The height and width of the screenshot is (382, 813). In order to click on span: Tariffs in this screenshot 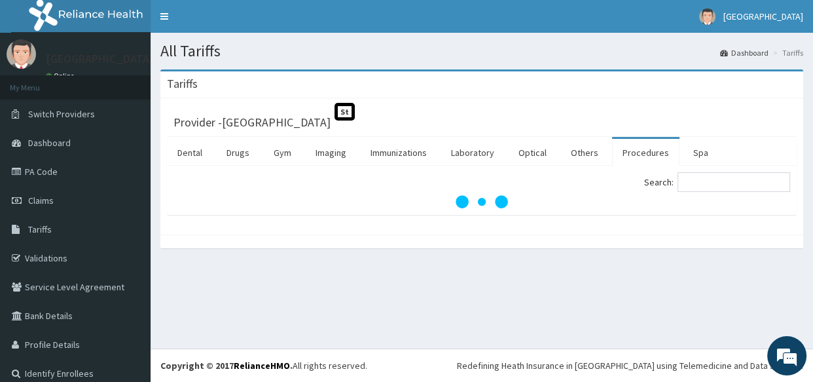, I will do `click(40, 229)`.